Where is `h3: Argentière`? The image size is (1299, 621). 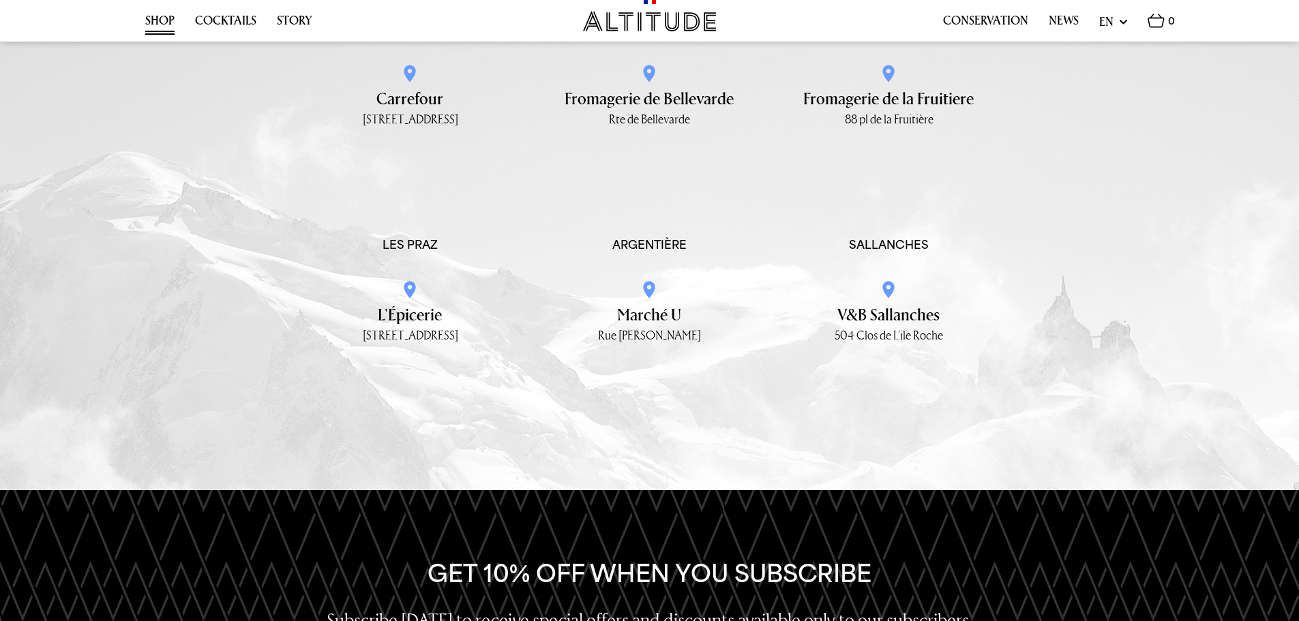 h3: Argentière is located at coordinates (649, 245).